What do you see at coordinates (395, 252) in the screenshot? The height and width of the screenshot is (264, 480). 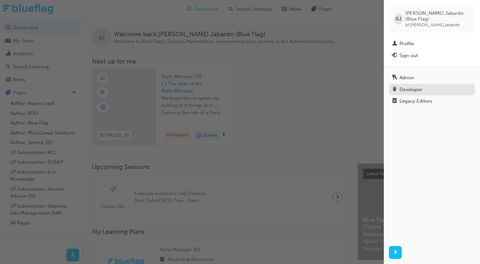 I see `span: next-icon` at bounding box center [395, 252].